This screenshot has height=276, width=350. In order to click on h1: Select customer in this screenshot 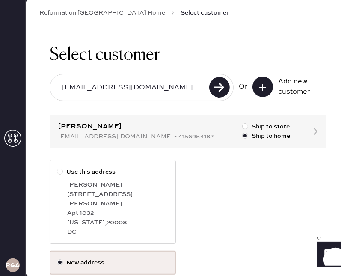, I will do `click(188, 55)`.